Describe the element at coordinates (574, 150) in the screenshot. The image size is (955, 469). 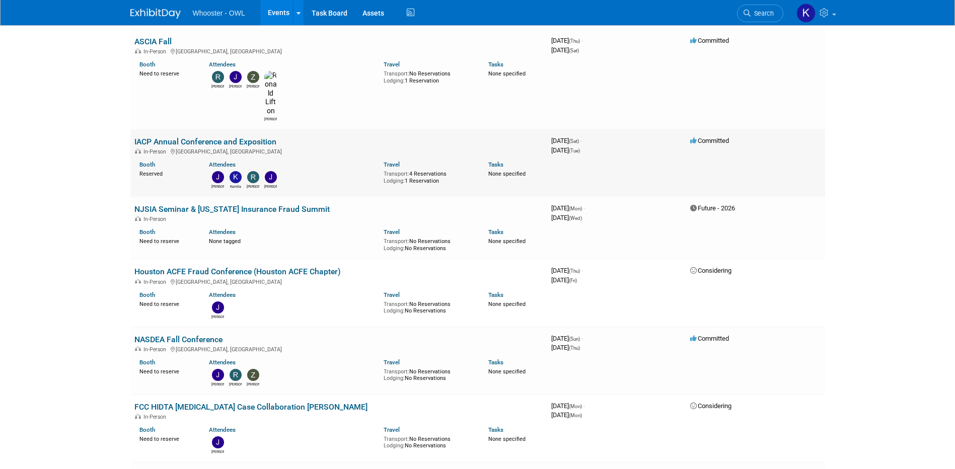
I see `span: (Tue)` at that location.